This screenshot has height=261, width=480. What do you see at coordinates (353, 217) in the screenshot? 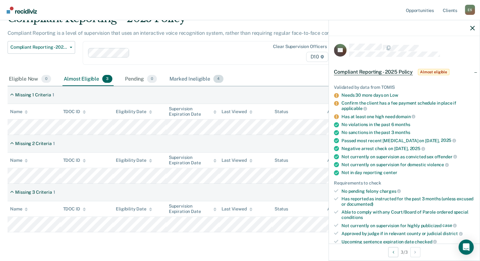
I see `span: conditions` at bounding box center [353, 217].